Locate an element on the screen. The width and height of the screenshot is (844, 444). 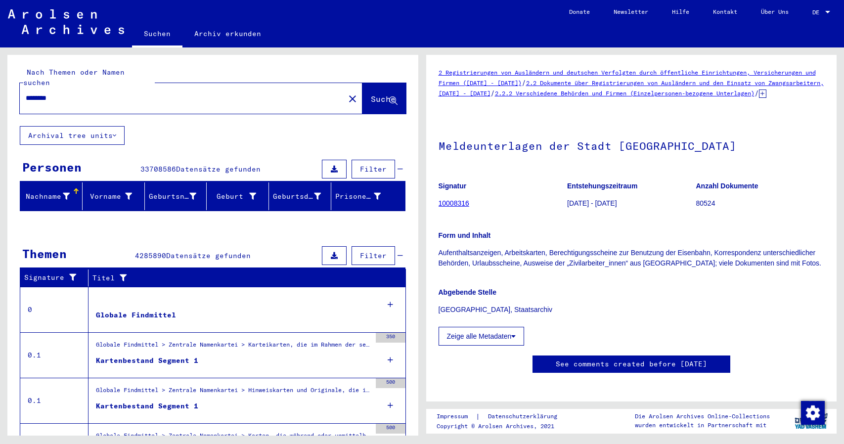
mat-label: Nach Themen oder Namen suchen is located at coordinates (74, 77).